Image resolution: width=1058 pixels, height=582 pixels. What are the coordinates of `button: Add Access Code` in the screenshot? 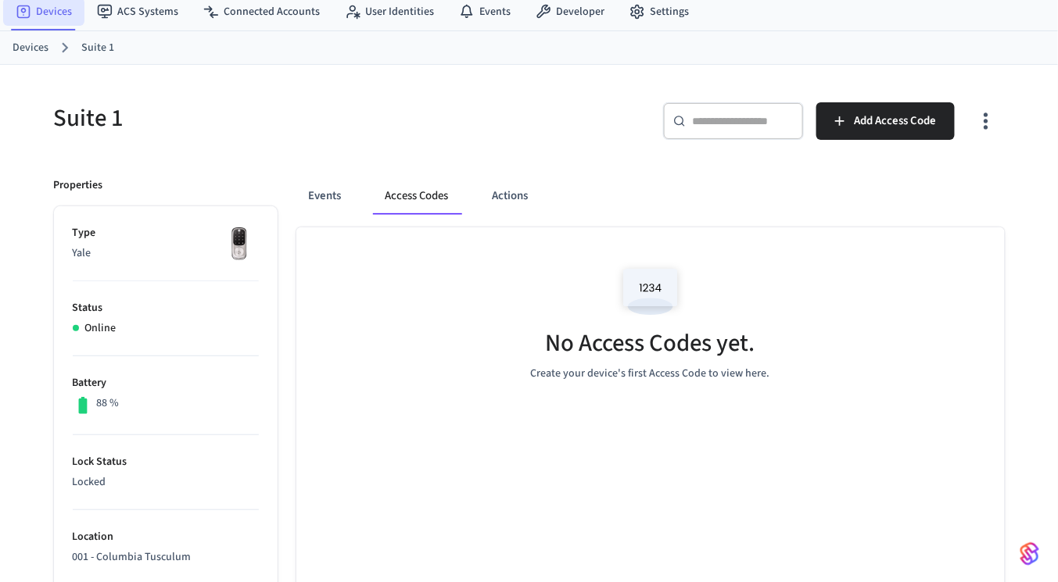 It's located at (885, 121).